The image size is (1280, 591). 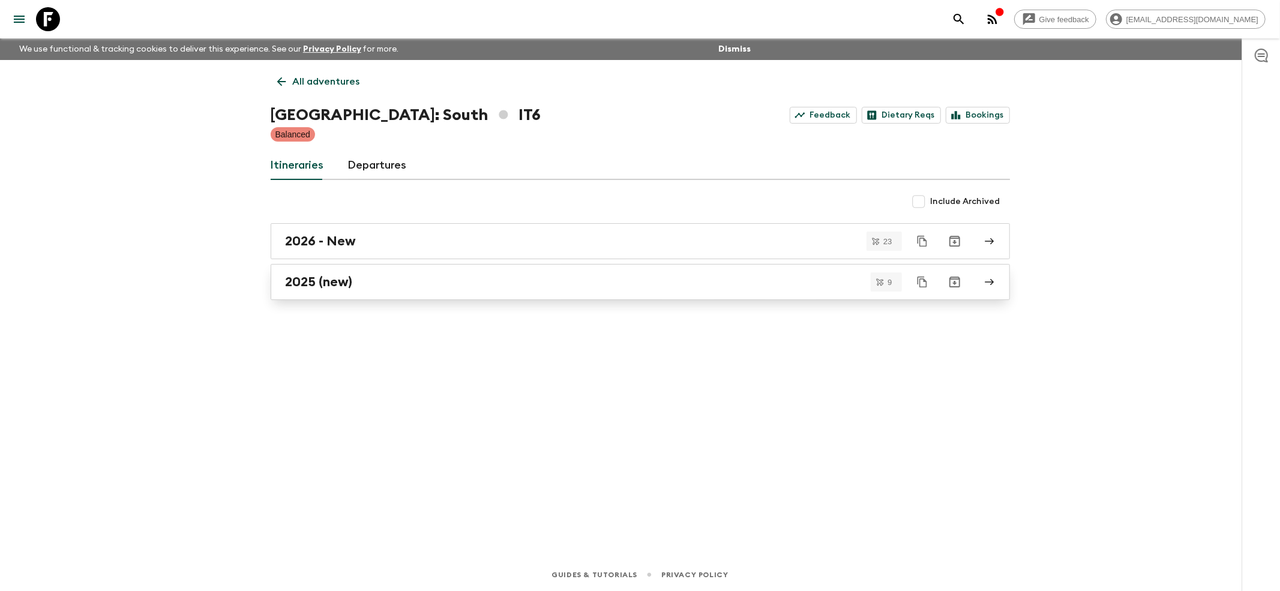 What do you see at coordinates (735, 49) in the screenshot?
I see `button: Dismiss` at bounding box center [735, 49].